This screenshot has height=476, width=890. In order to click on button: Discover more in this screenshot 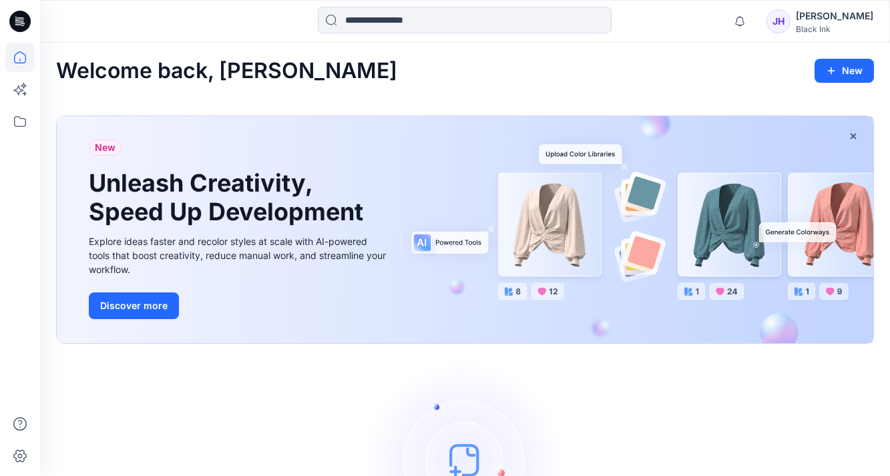, I will do `click(134, 306)`.